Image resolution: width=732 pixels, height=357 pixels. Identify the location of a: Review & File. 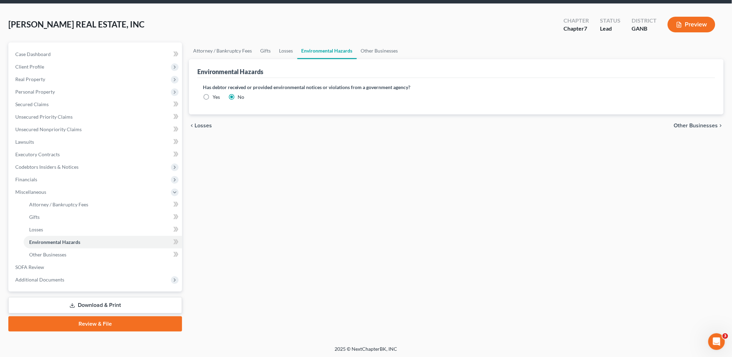
(95, 324).